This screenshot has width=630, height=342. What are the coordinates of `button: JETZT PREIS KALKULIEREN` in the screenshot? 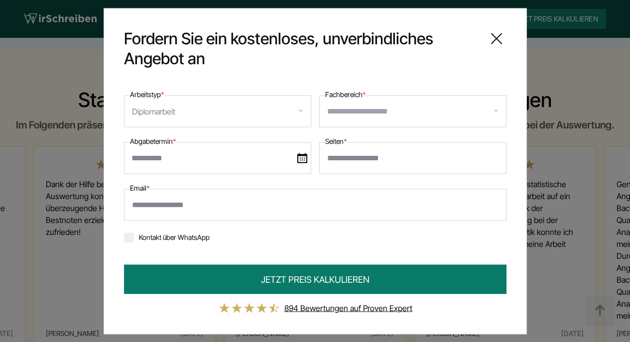 It's located at (315, 279).